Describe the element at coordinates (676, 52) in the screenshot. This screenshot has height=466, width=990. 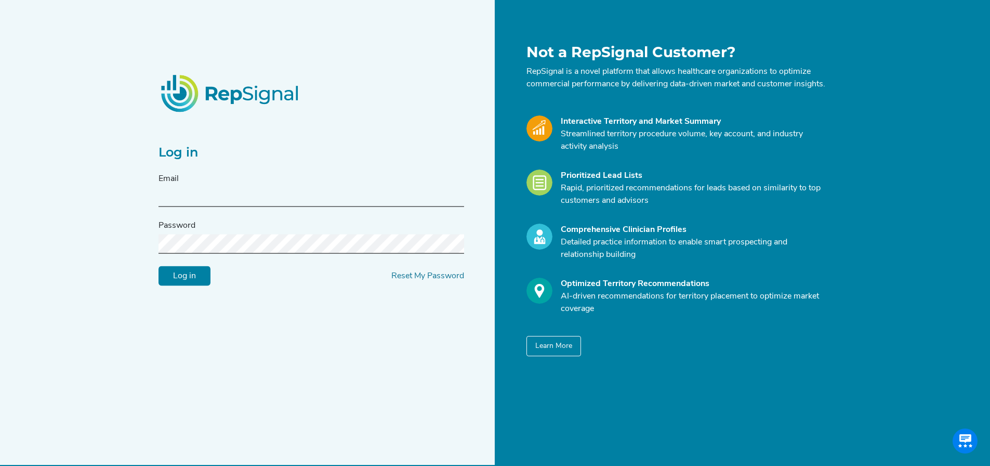
I see `h1: Not a RepSignal Customer?` at that location.